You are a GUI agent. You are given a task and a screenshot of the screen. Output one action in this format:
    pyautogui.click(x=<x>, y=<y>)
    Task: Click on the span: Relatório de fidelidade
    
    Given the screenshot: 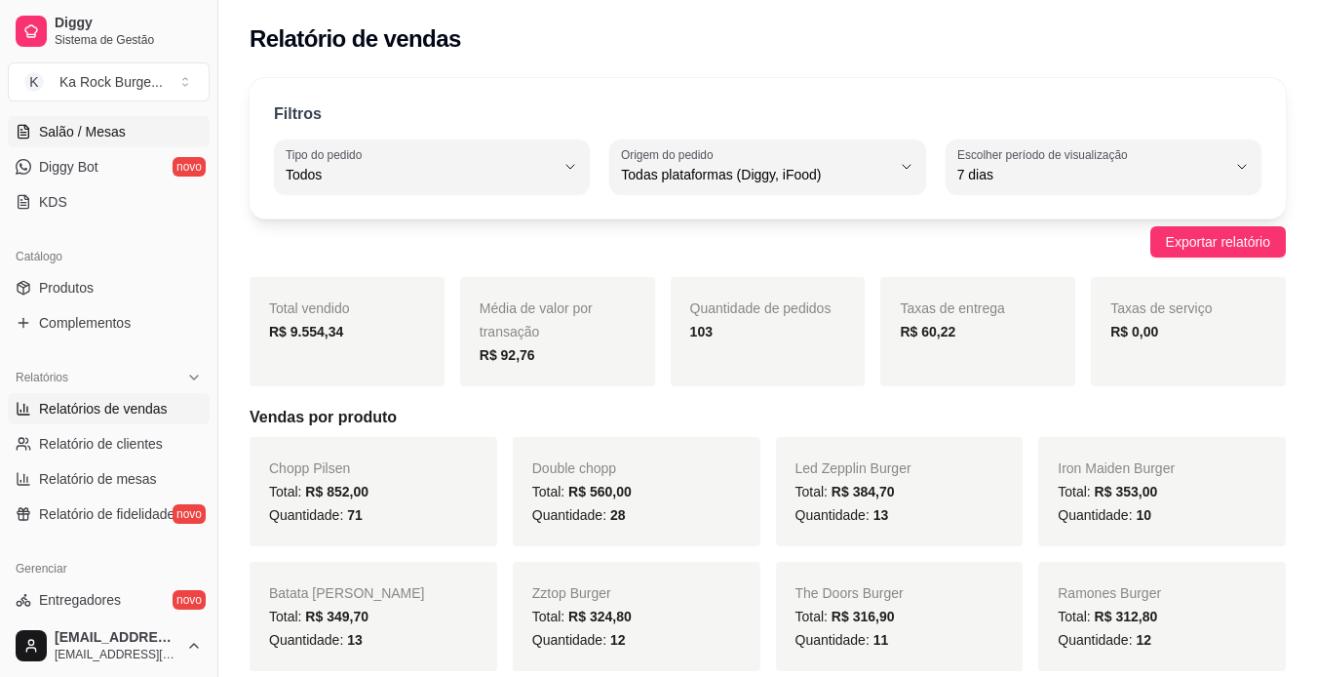 What is the action you would take?
    pyautogui.click(x=106, y=514)
    